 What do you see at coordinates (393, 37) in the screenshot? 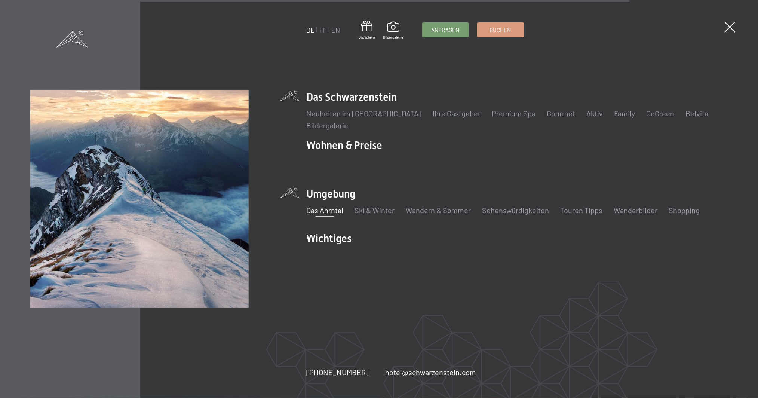
I see `span: Bildergalerie` at bounding box center [393, 37].